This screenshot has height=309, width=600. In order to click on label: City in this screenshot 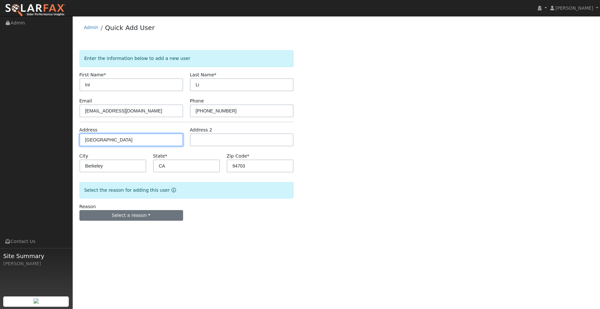, I will do `click(84, 156)`.